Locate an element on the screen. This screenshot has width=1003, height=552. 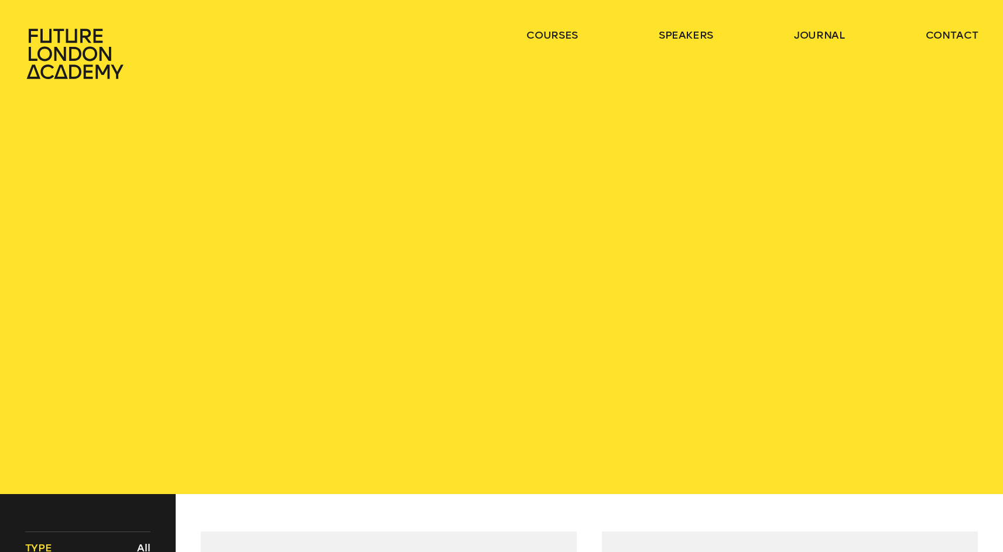
a: speakers is located at coordinates (686, 35).